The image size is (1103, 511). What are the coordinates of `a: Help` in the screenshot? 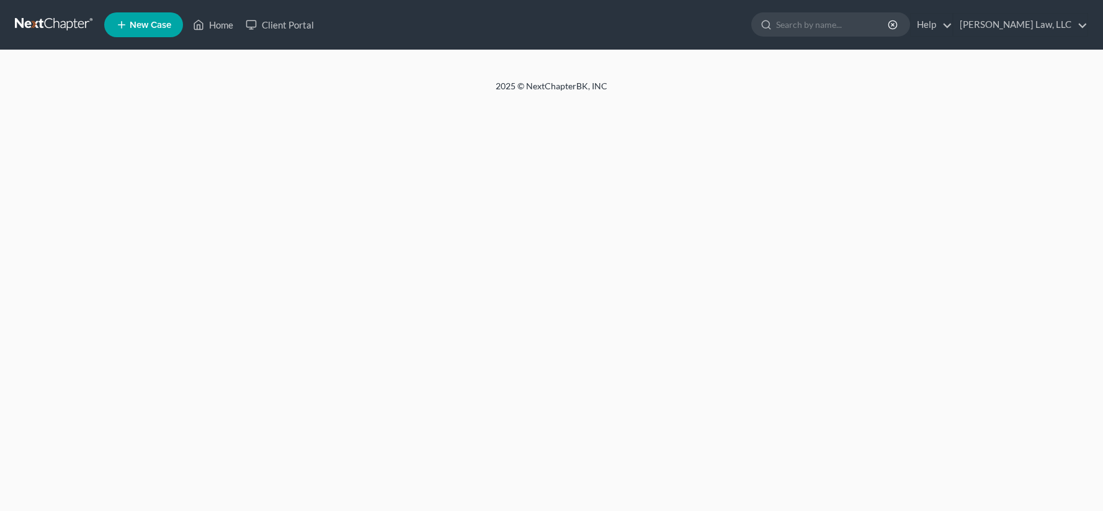 It's located at (931, 25).